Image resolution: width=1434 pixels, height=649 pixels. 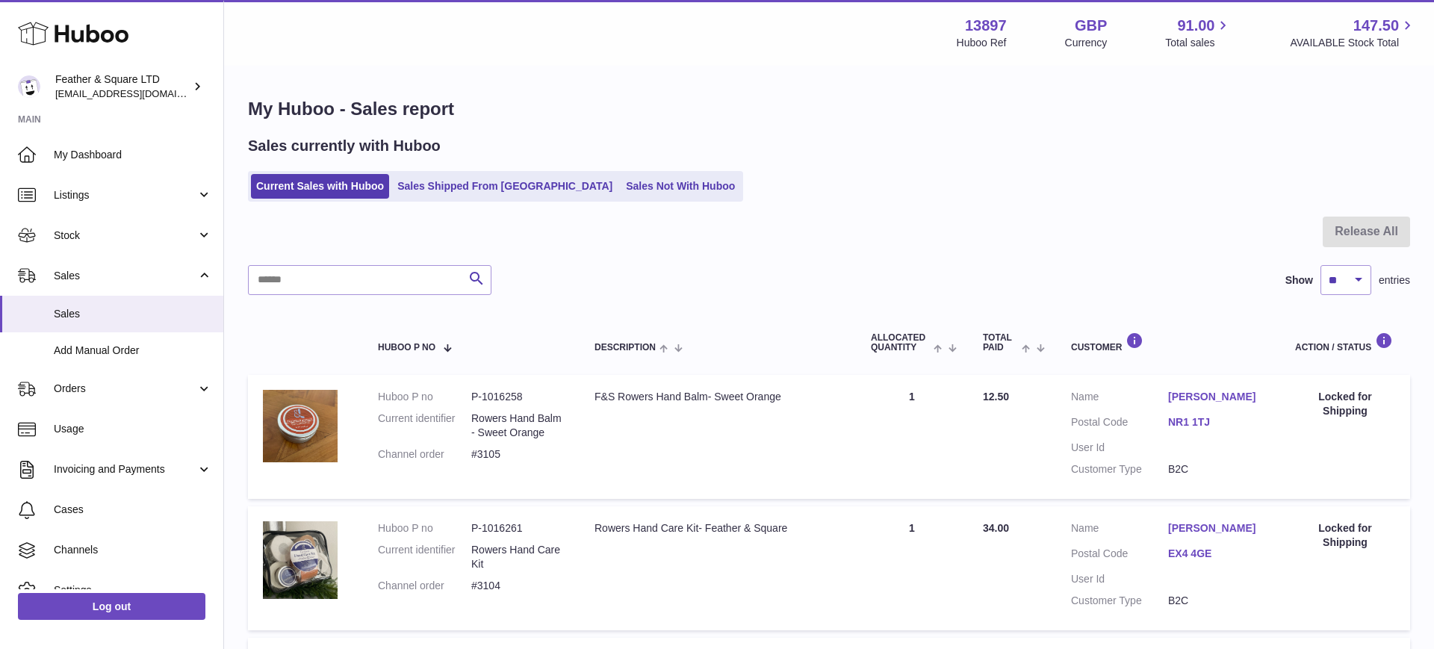 What do you see at coordinates (133, 429) in the screenshot?
I see `span: Usage` at bounding box center [133, 429].